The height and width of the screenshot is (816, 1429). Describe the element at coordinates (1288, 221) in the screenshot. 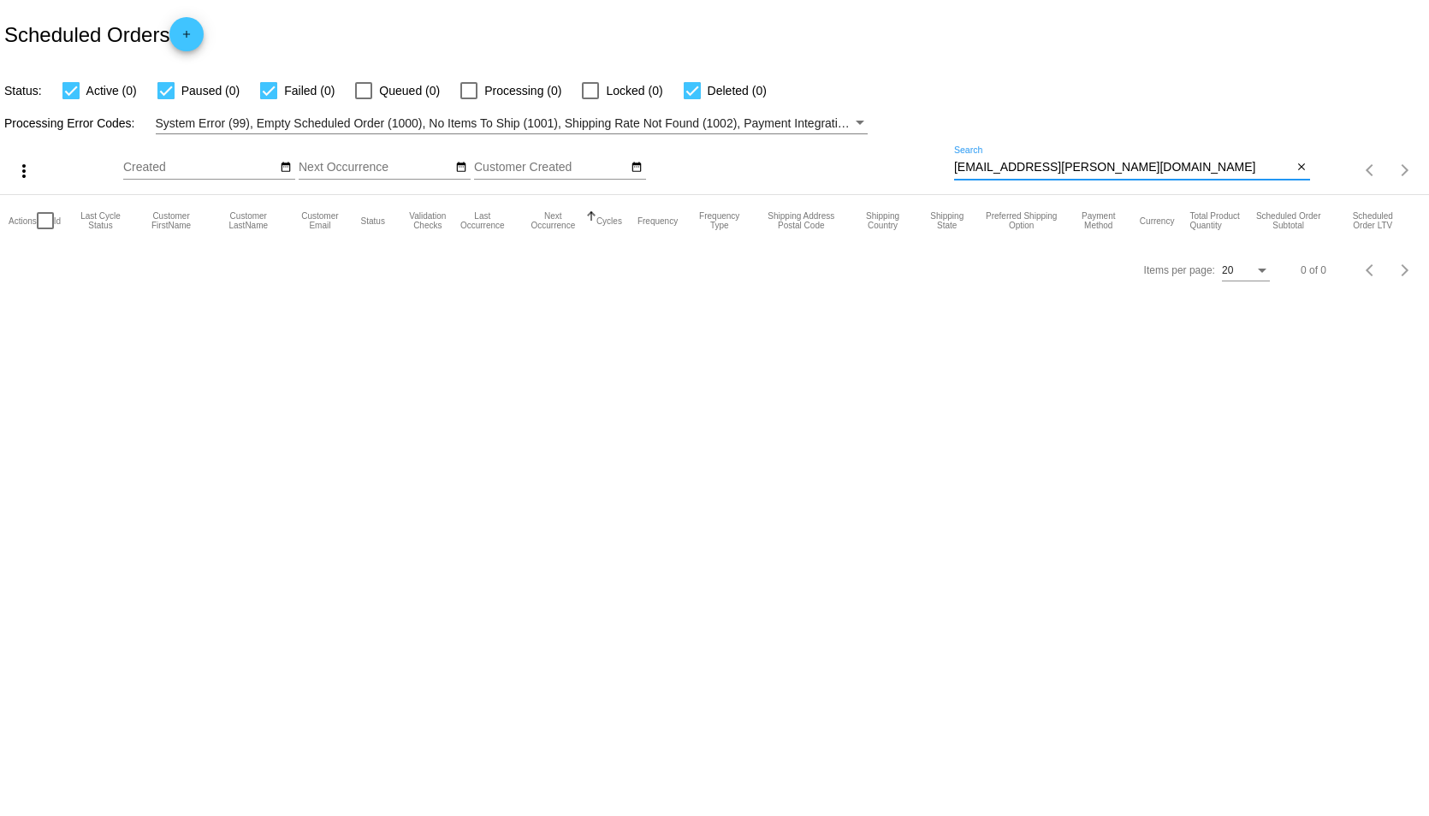

I see `button: Change sorting for Subtotal` at that location.